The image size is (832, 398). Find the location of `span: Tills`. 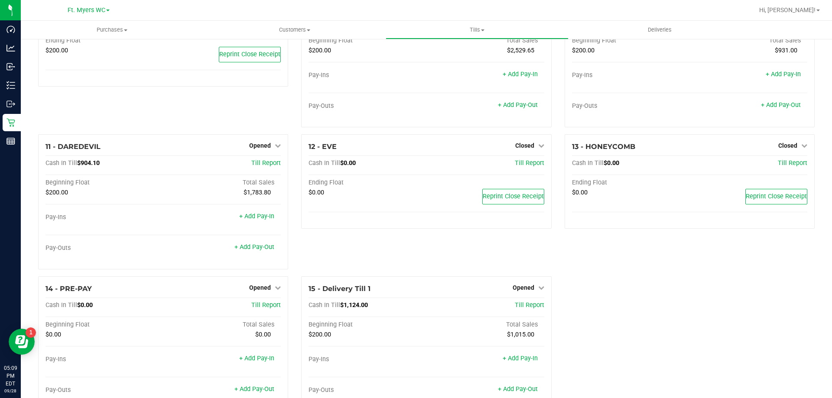

span: Tills is located at coordinates (477, 30).